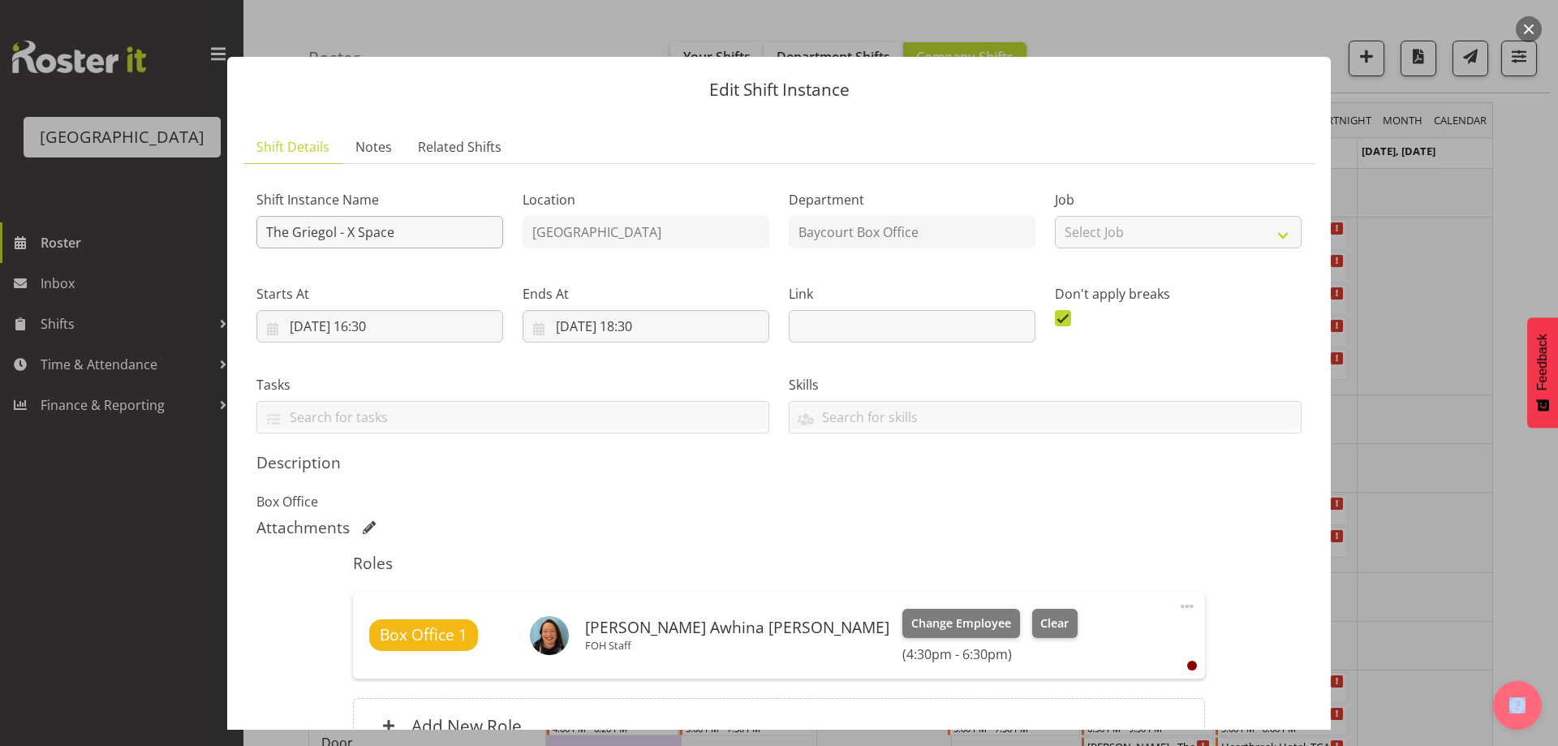  Describe the element at coordinates (1055, 623) in the screenshot. I see `button: Clear` at that location.